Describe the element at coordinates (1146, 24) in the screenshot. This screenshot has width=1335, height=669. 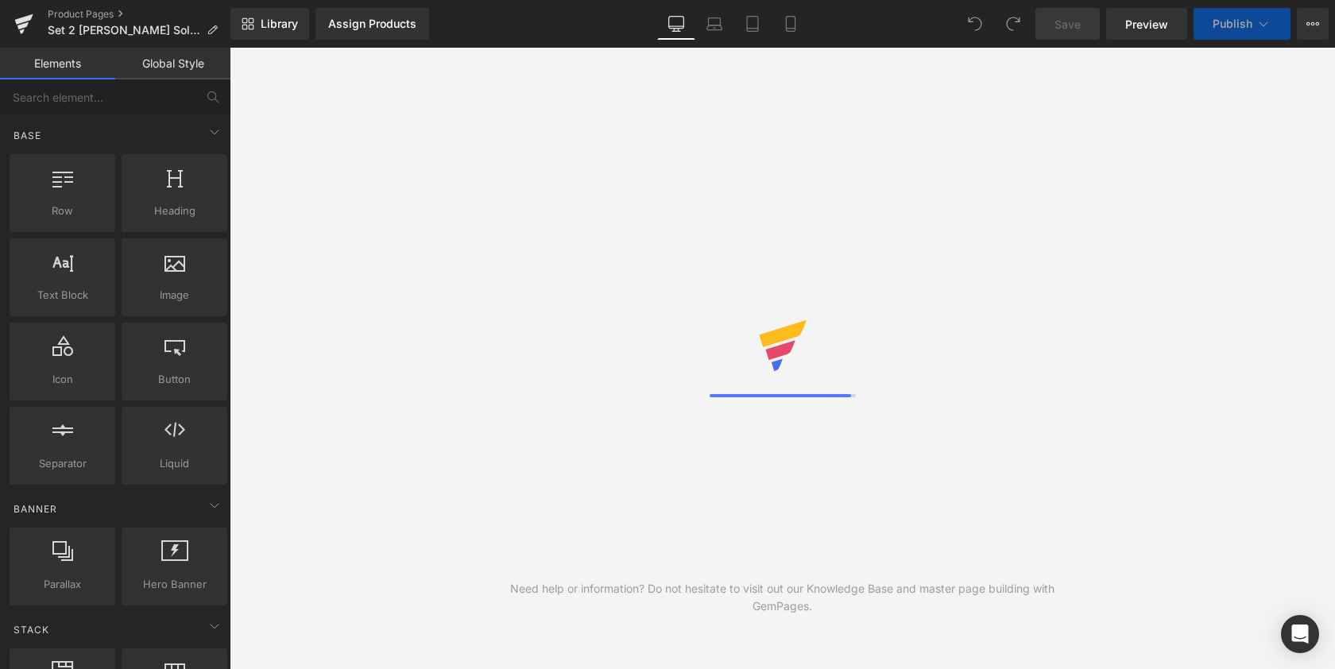
I see `a: Preview` at that location.